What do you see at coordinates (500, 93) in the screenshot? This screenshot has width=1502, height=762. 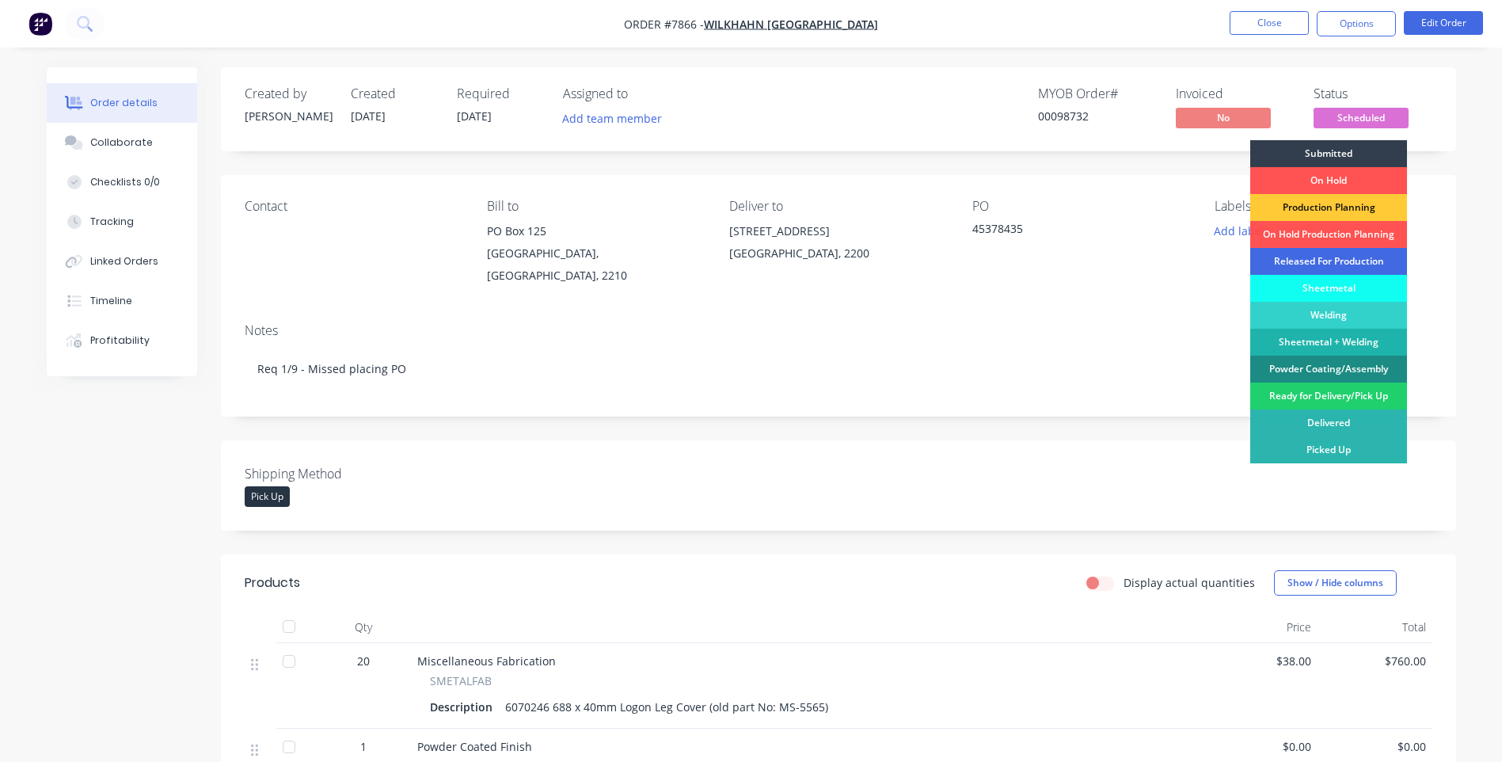 I see `div: Required` at bounding box center [500, 93].